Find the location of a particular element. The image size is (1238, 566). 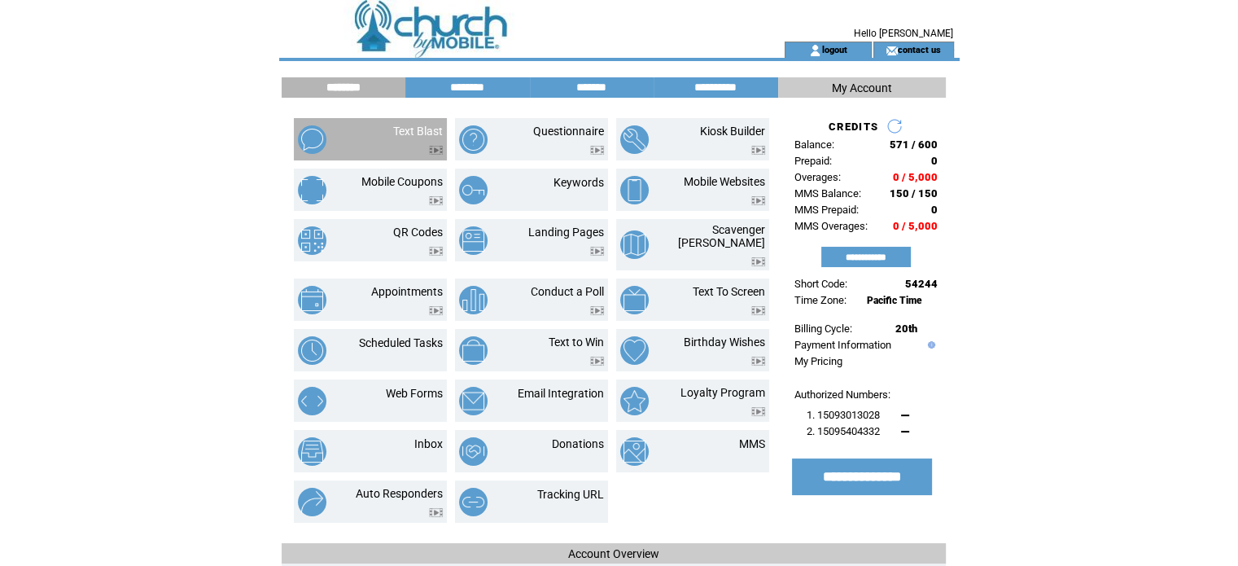

a: Text To Screen is located at coordinates (728, 291).